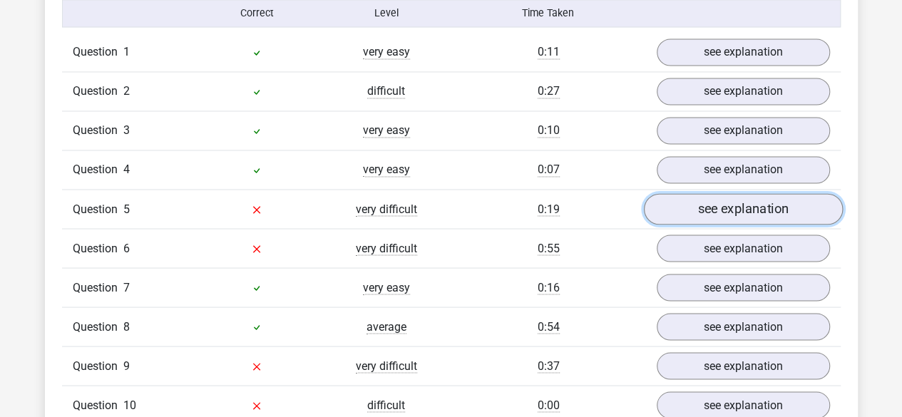 The width and height of the screenshot is (902, 417). What do you see at coordinates (548, 287) in the screenshot?
I see `span: 0:16` at bounding box center [548, 287].